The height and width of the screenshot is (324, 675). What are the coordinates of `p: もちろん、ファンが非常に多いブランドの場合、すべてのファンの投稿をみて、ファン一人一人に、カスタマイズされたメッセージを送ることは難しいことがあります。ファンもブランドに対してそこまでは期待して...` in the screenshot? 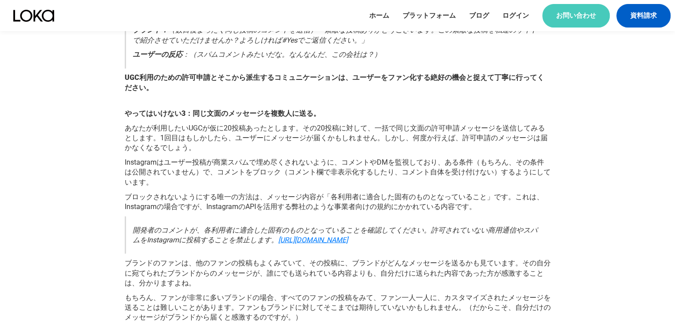 It's located at (338, 307).